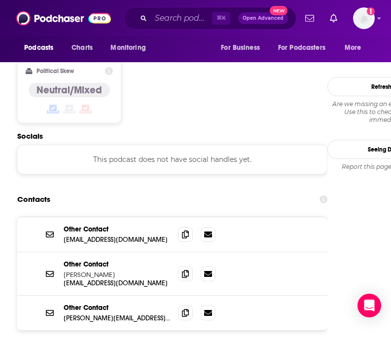 The width and height of the screenshot is (391, 347). I want to click on button: Show profile menu, so click(364, 18).